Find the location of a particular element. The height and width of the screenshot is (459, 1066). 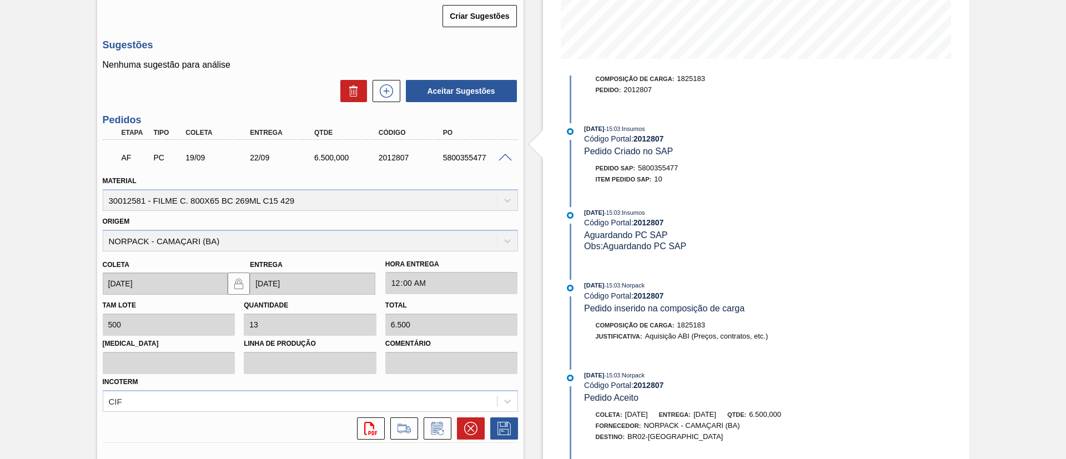

label: Total is located at coordinates (396, 305).